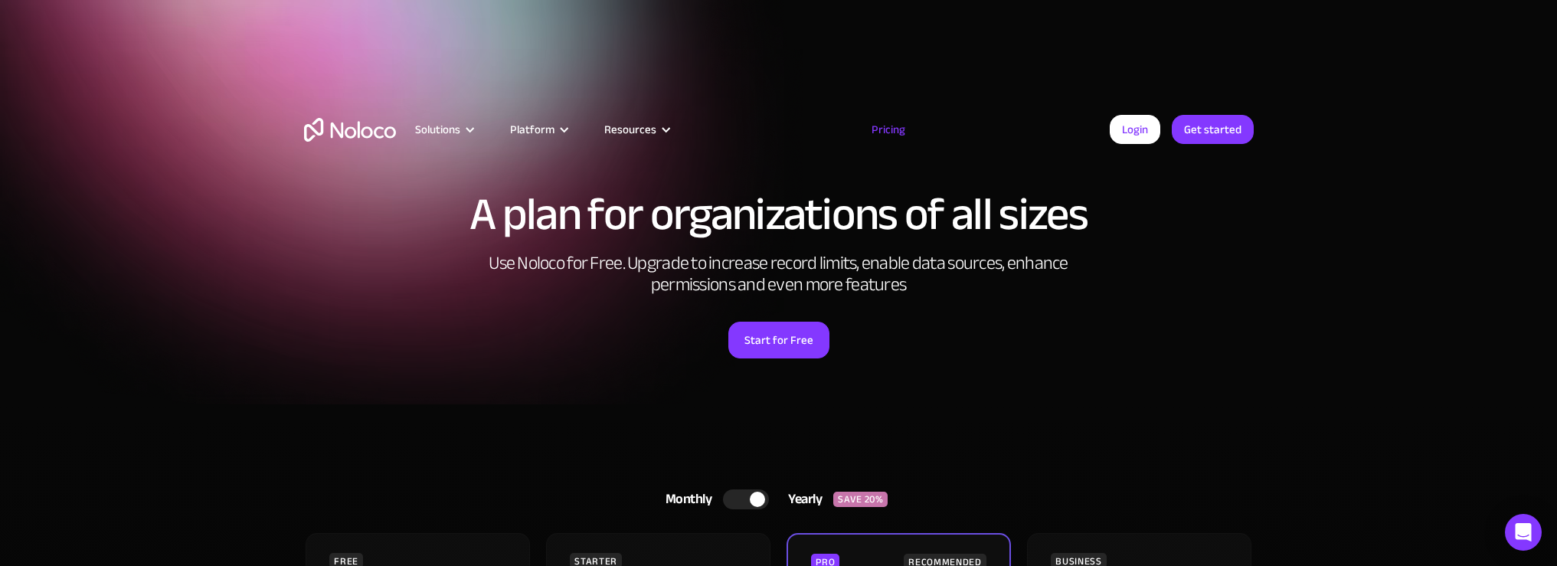 The image size is (1557, 566). What do you see at coordinates (779, 214) in the screenshot?
I see `h1: A plan for organizations of all sizes` at bounding box center [779, 214].